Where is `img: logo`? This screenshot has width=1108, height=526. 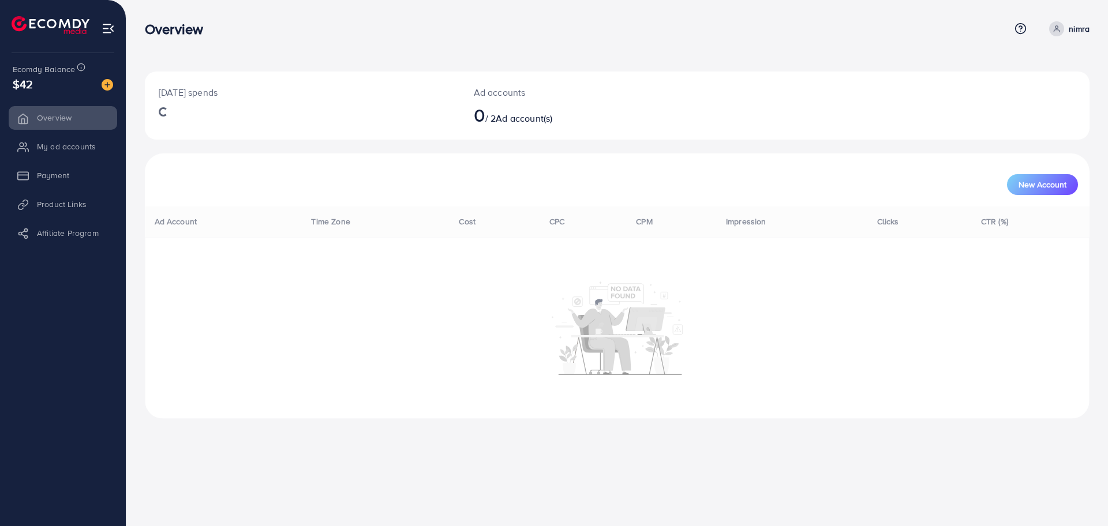 img: logo is located at coordinates (50, 25).